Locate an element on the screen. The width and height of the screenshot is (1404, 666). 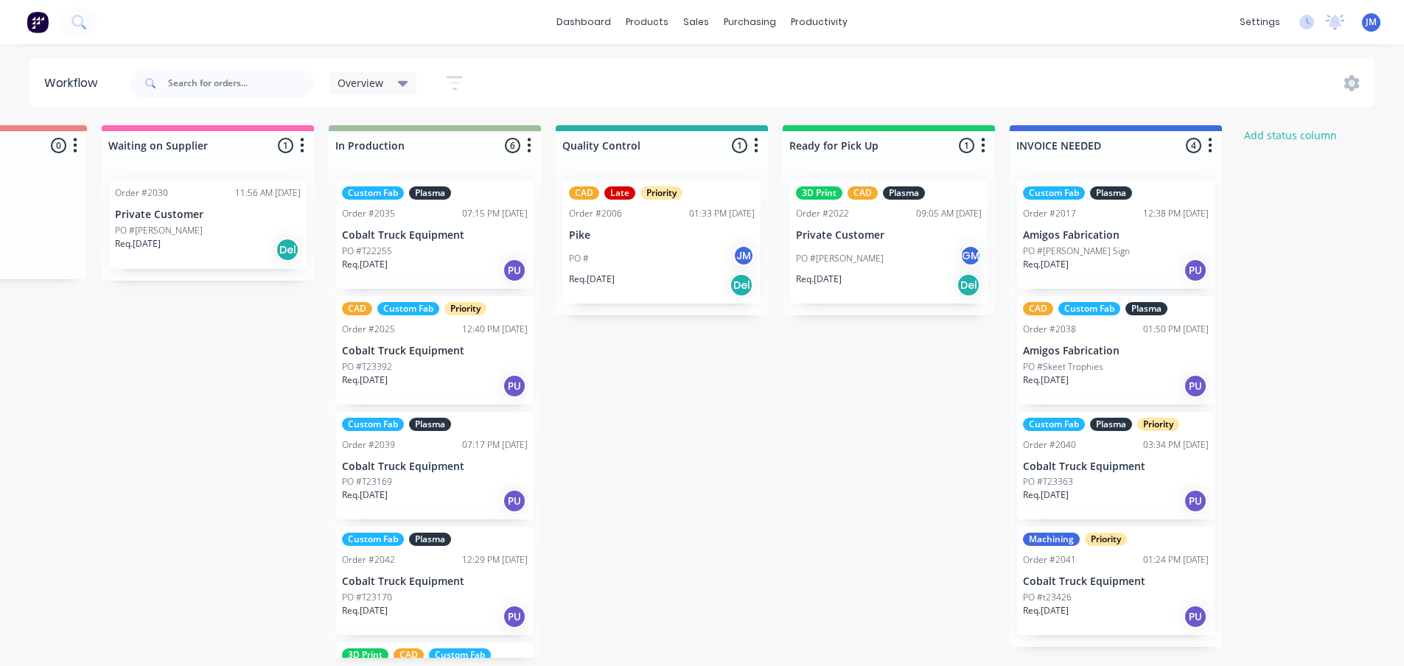
p: PO #T23170 is located at coordinates (367, 598).